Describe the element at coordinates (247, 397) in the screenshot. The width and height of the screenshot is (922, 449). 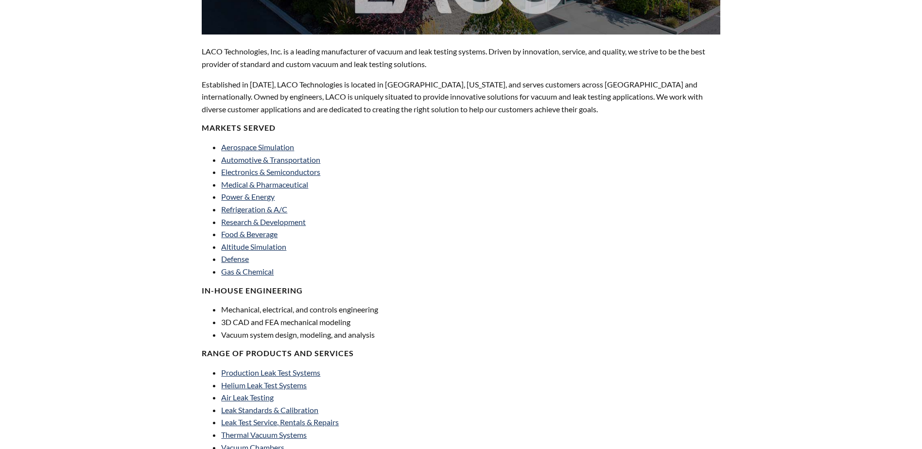
I see `a: Air Leak Testing` at that location.